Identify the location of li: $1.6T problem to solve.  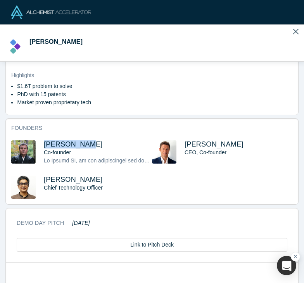
(130, 86).